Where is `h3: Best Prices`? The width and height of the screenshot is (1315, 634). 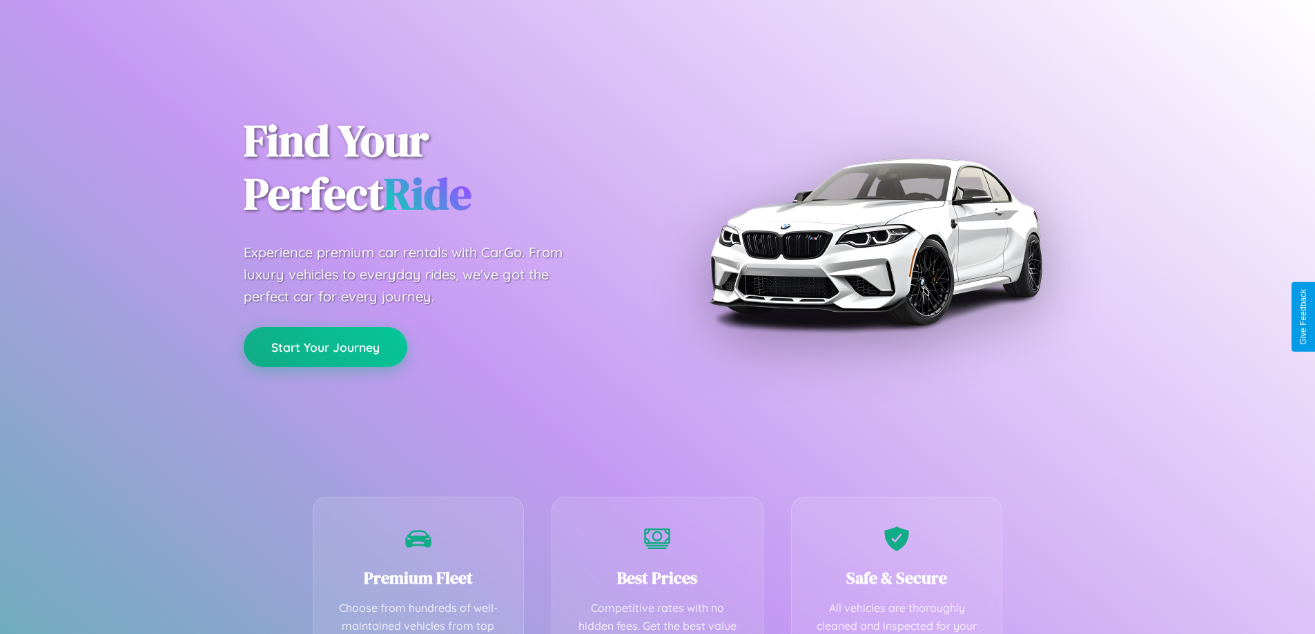
h3: Best Prices is located at coordinates (657, 578).